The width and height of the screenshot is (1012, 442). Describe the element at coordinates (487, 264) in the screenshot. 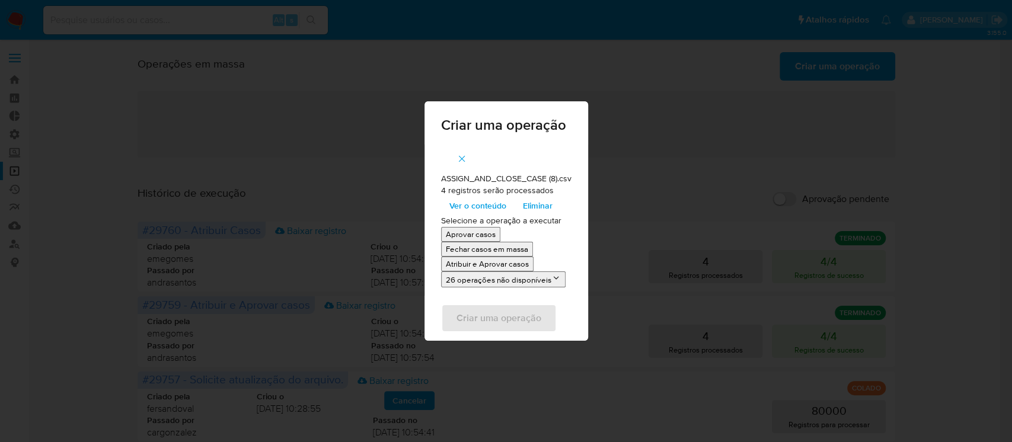

I see `p: Atribuir e Aprovar casos` at that location.